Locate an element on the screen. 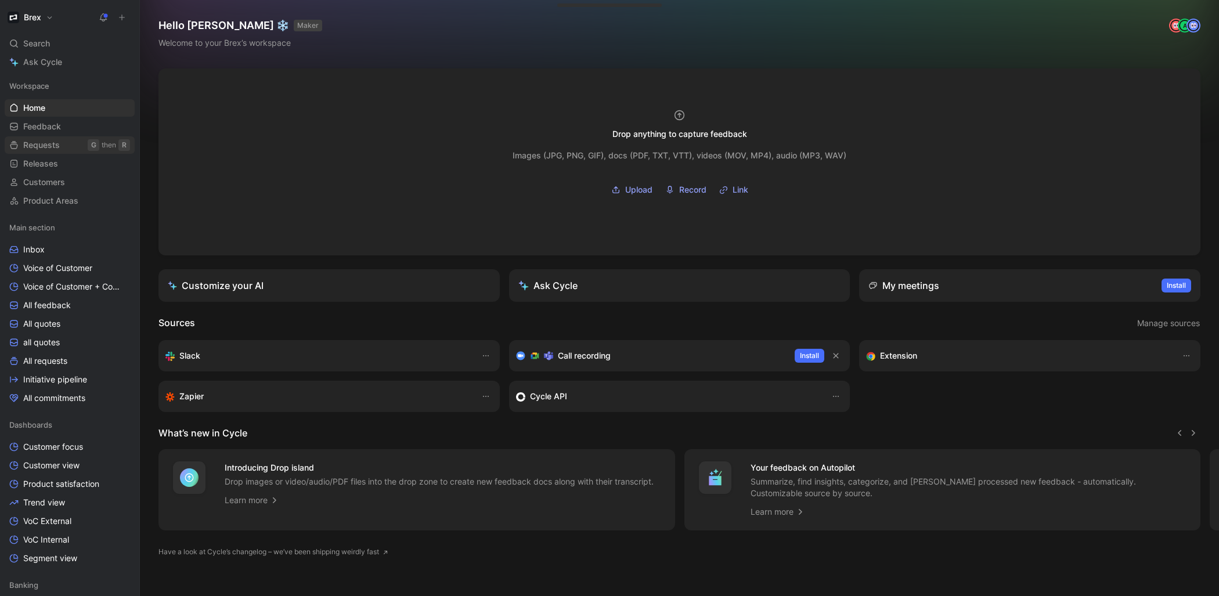 The height and width of the screenshot is (596, 1219). a: Voice of Customer is located at coordinates (70, 268).